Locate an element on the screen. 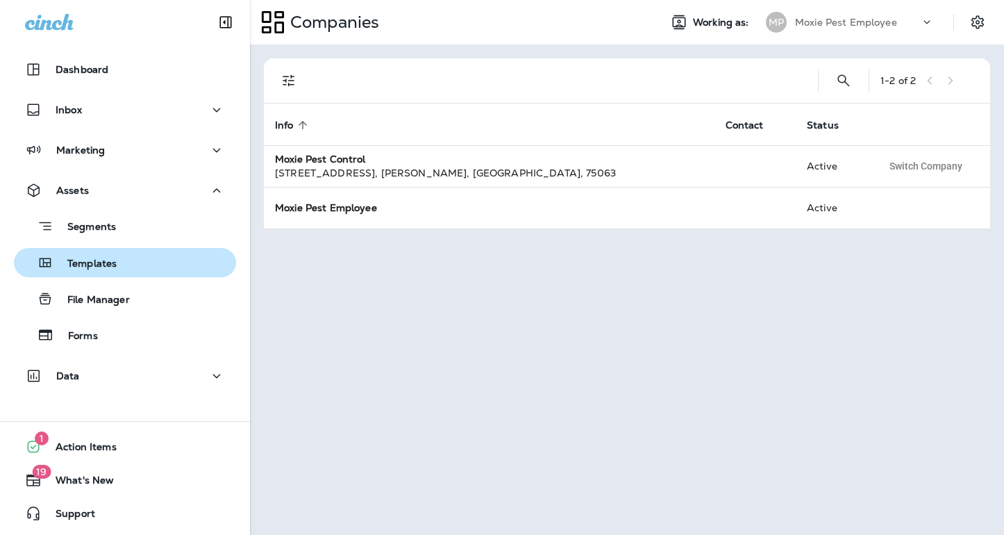 This screenshot has height=535, width=1004. button: Segments is located at coordinates (125, 226).